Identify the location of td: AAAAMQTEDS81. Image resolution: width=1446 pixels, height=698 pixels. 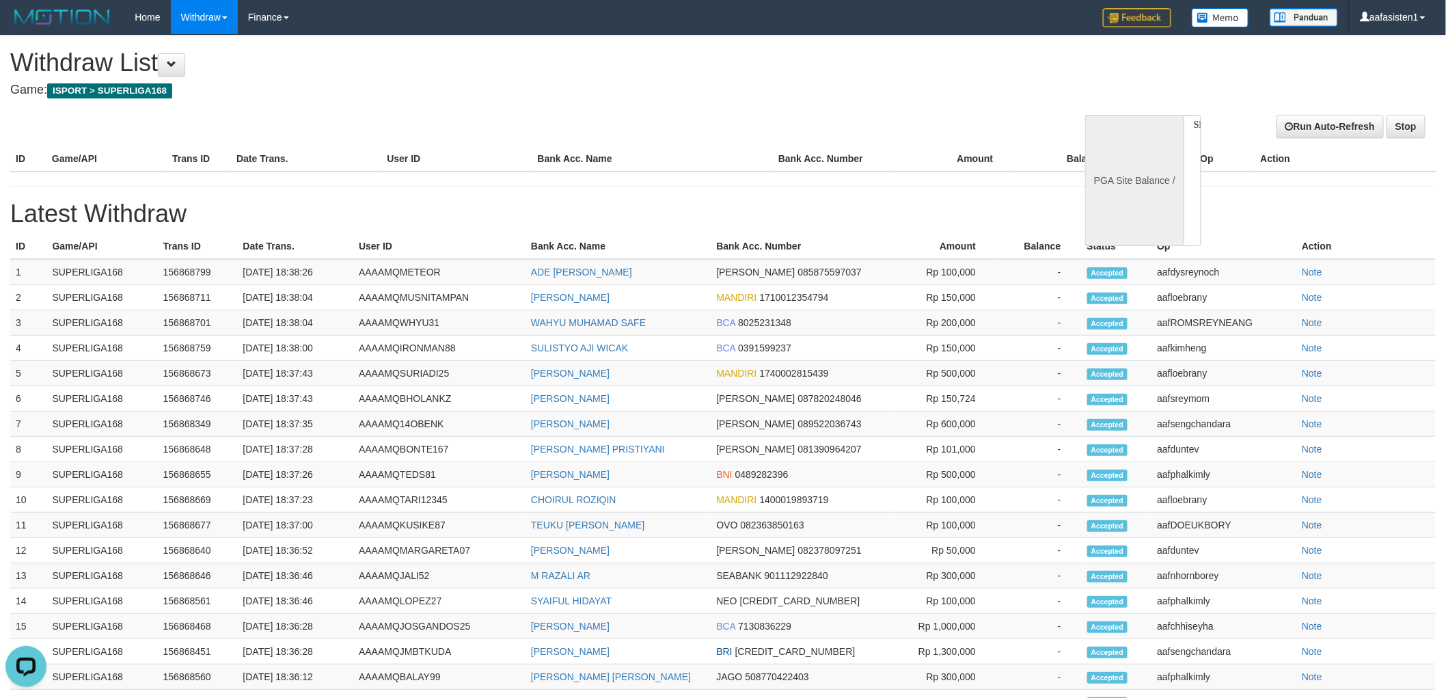
(439, 474).